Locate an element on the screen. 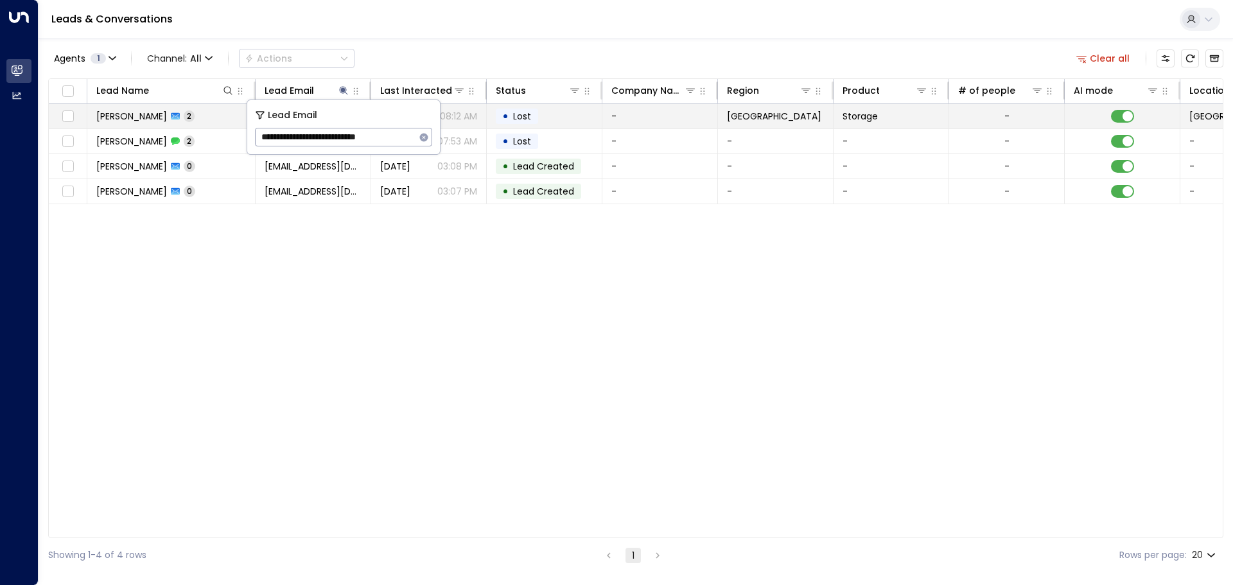  p: 03:08 PM is located at coordinates (457, 166).